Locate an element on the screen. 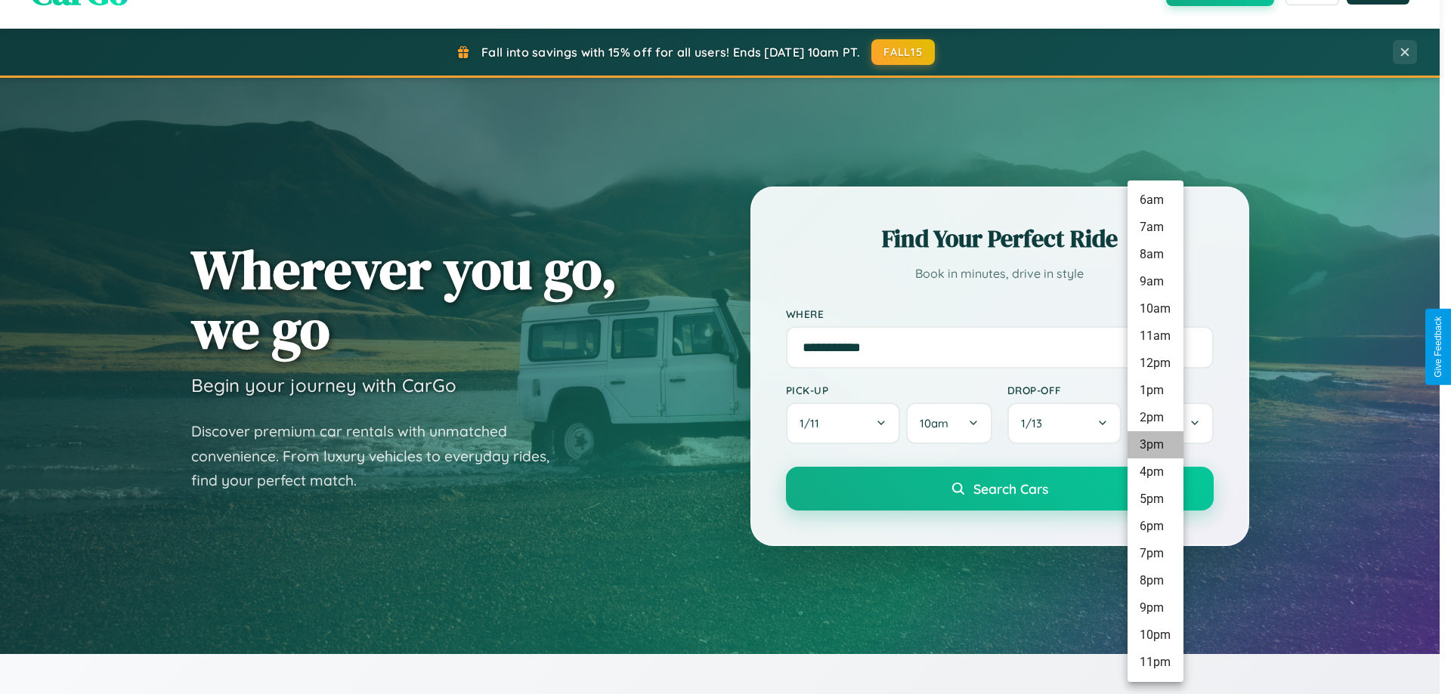 The width and height of the screenshot is (1451, 694). li: 2pm is located at coordinates (1155, 418).